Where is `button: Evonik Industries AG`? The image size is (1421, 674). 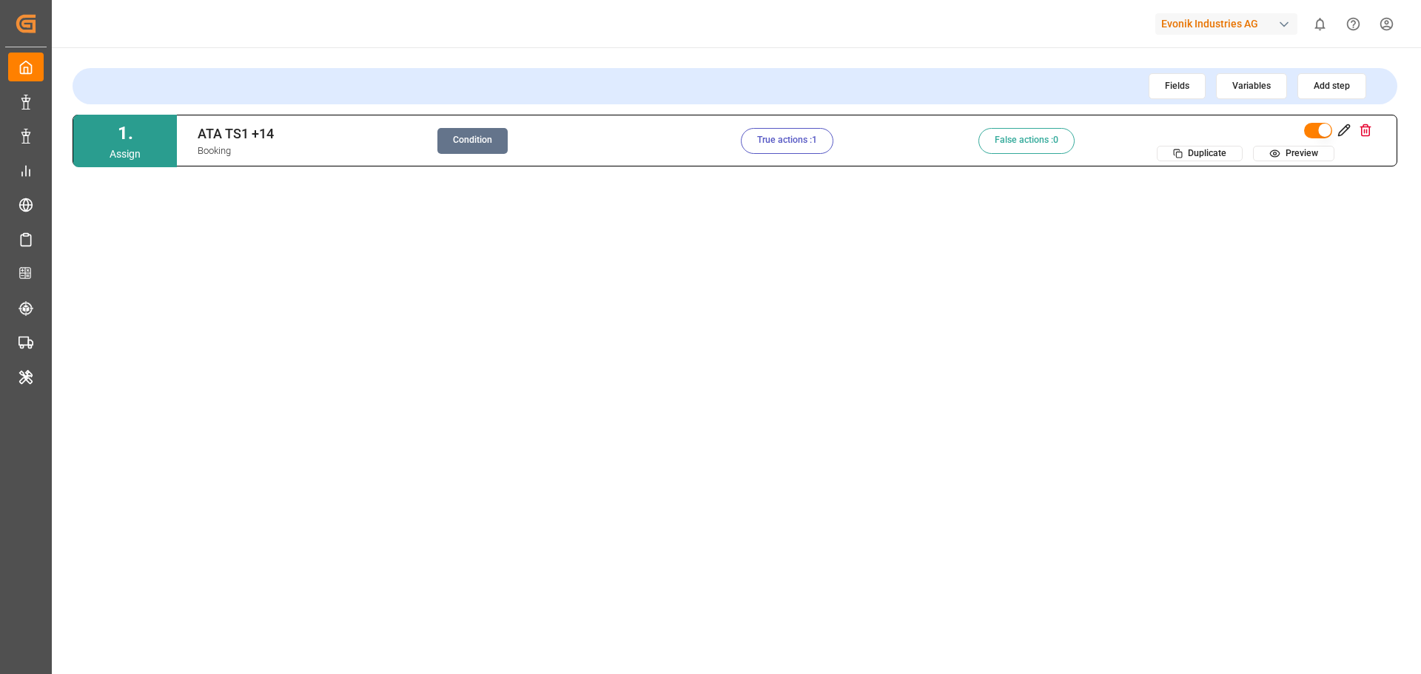
button: Evonik Industries AG is located at coordinates (1229, 24).